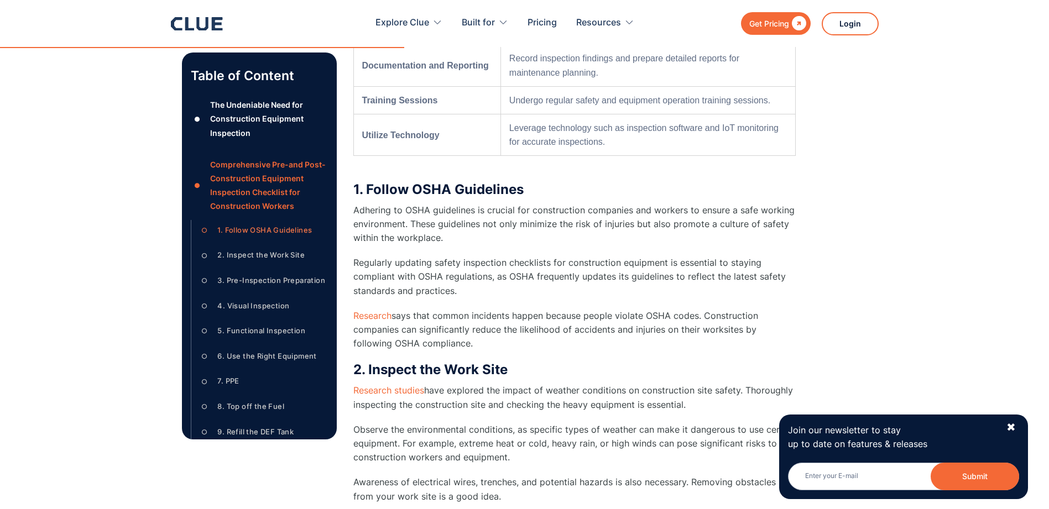 This screenshot has height=509, width=1049. Describe the element at coordinates (267, 356) in the screenshot. I see `div: 6. Use the Right Equipment` at that location.